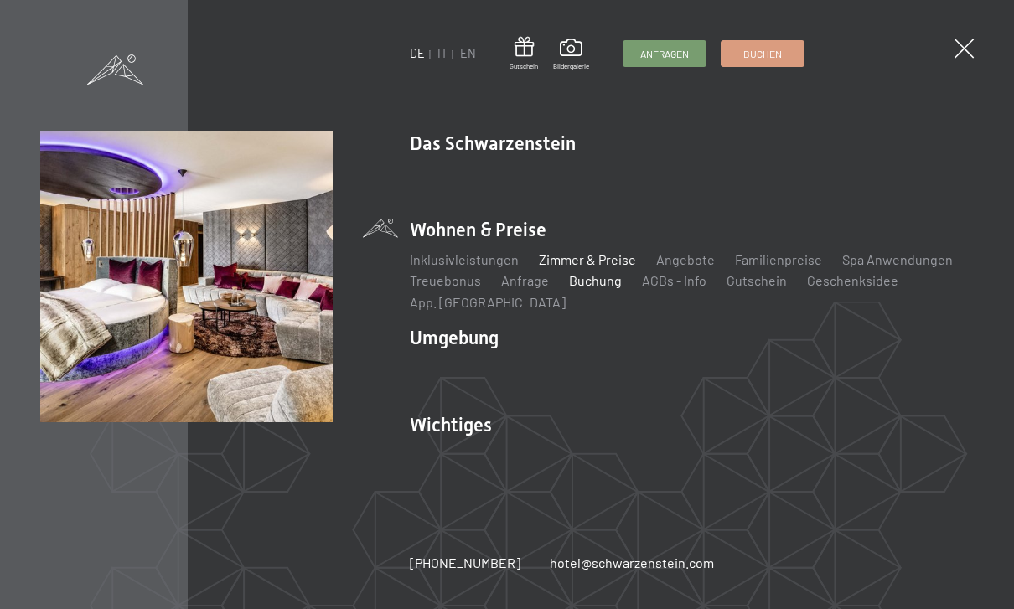  What do you see at coordinates (571, 54) in the screenshot?
I see `a: Bildergalerie` at bounding box center [571, 54].